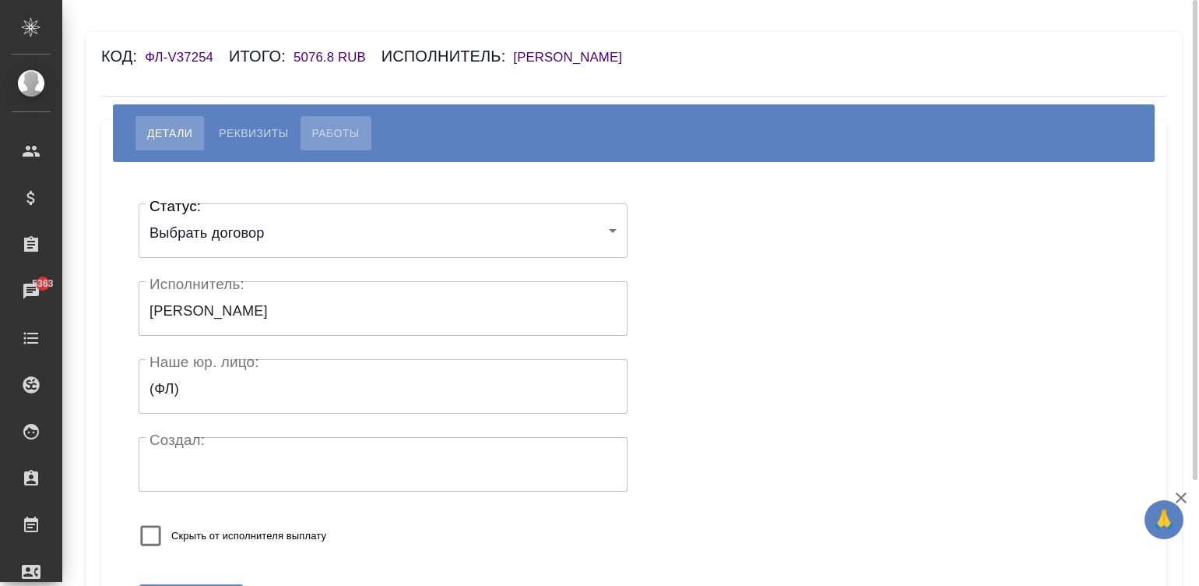  Describe the element at coordinates (170, 133) in the screenshot. I see `span: Детали` at that location.